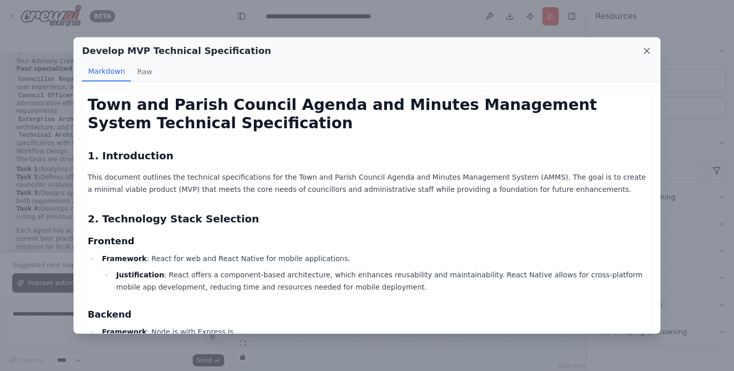 This screenshot has width=734, height=371. I want to click on li: : Node.js with Express.js., so click(372, 346).